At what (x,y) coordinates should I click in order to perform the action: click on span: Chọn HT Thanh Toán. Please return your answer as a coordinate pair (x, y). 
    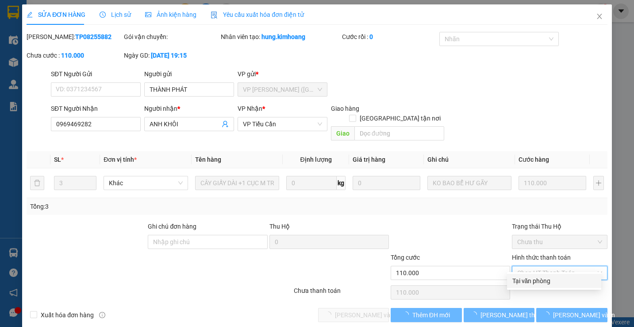
    Looking at the image, I should click on (559, 273).